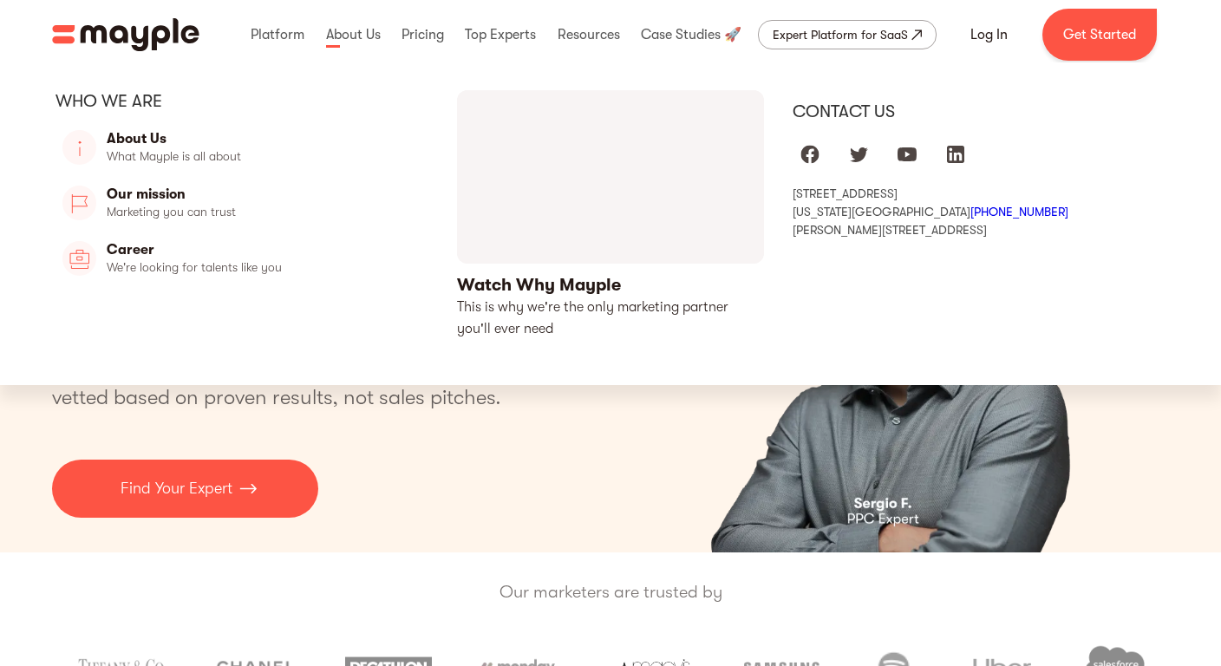 Image resolution: width=1221 pixels, height=666 pixels. What do you see at coordinates (126, 35) in the screenshot?
I see `a: home` at bounding box center [126, 35].